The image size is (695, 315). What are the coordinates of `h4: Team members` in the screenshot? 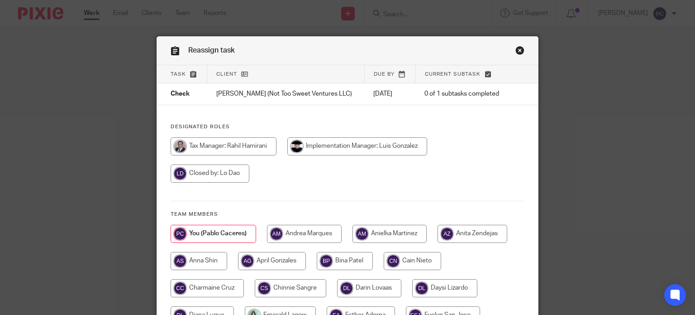 It's located at (348, 214).